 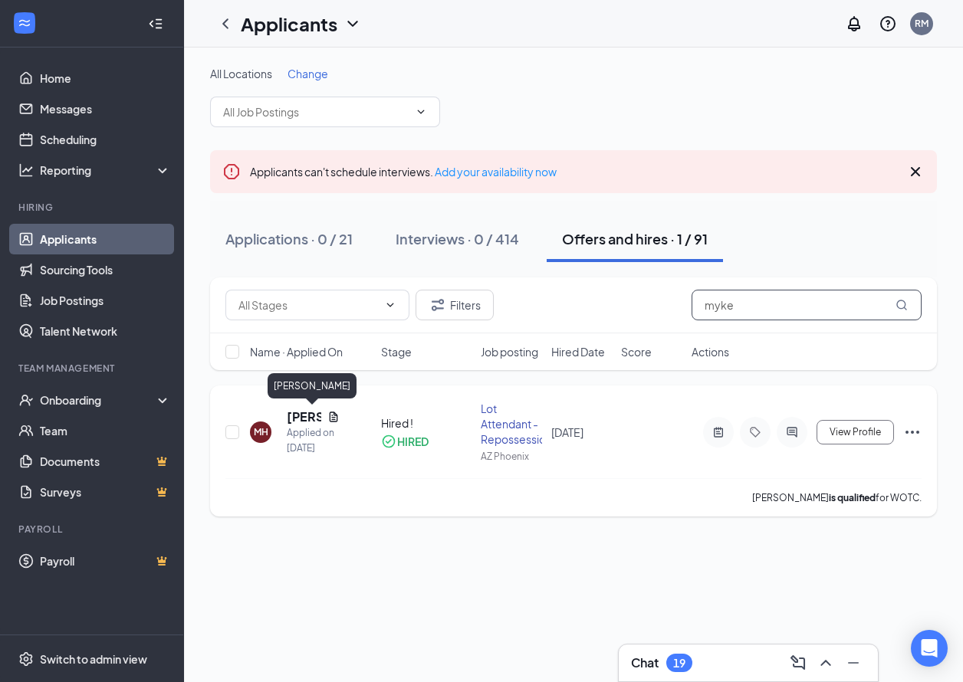 What do you see at coordinates (888, 24) in the screenshot?
I see `svg: QuestionInfo` at bounding box center [888, 24].